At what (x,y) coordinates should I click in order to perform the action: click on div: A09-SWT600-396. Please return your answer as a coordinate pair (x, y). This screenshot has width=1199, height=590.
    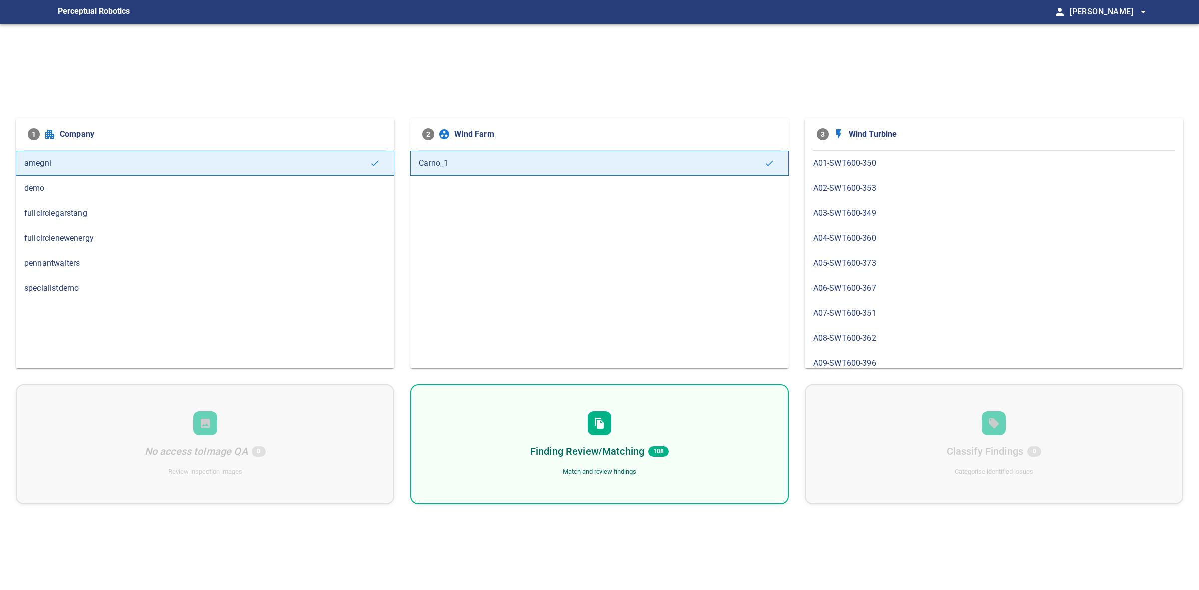
    Looking at the image, I should click on (993, 363).